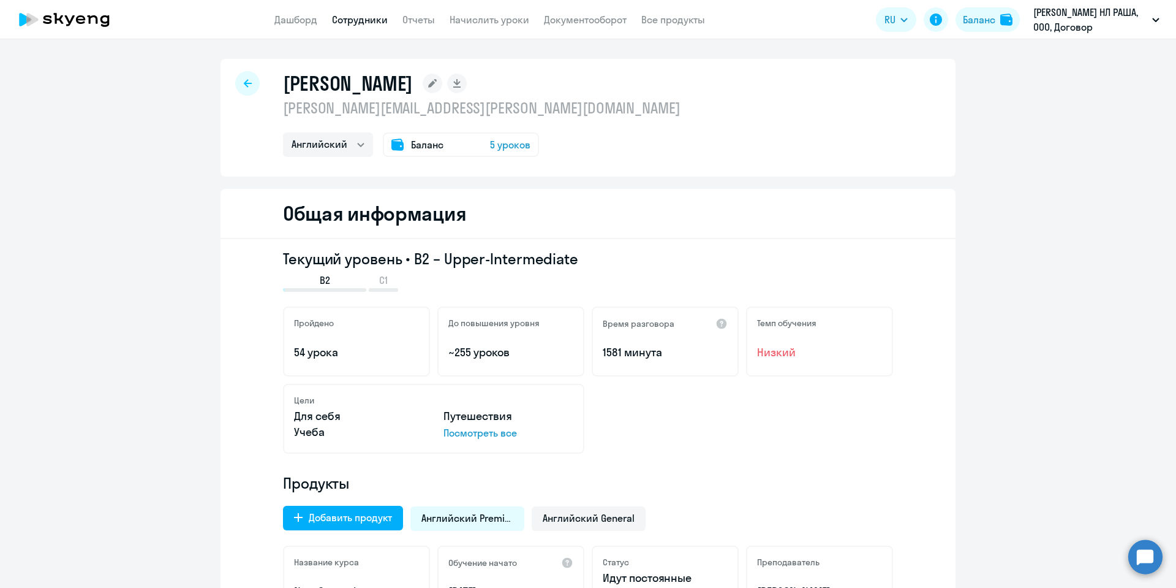  Describe the element at coordinates (896, 20) in the screenshot. I see `button: RU` at that location.